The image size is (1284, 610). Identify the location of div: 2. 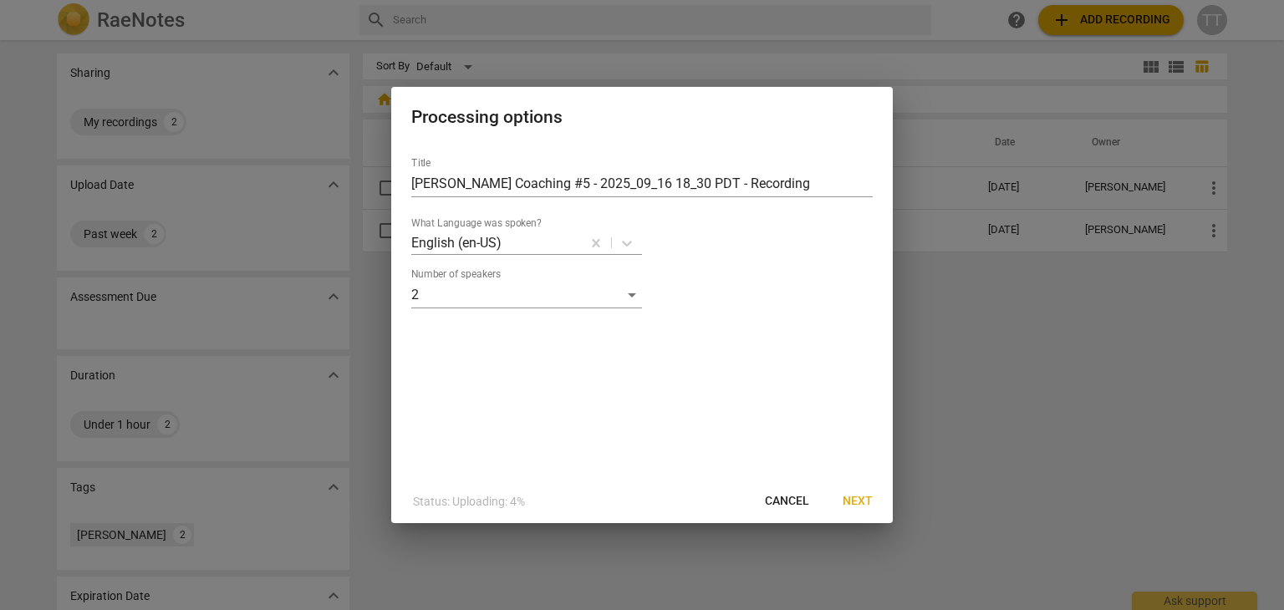
(527, 295).